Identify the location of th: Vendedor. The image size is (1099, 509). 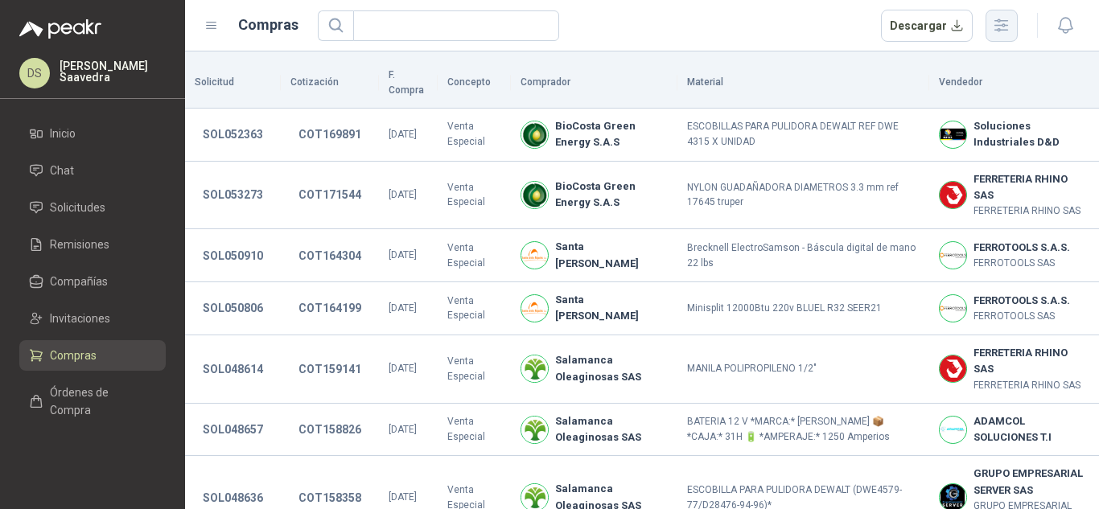
(1014, 83).